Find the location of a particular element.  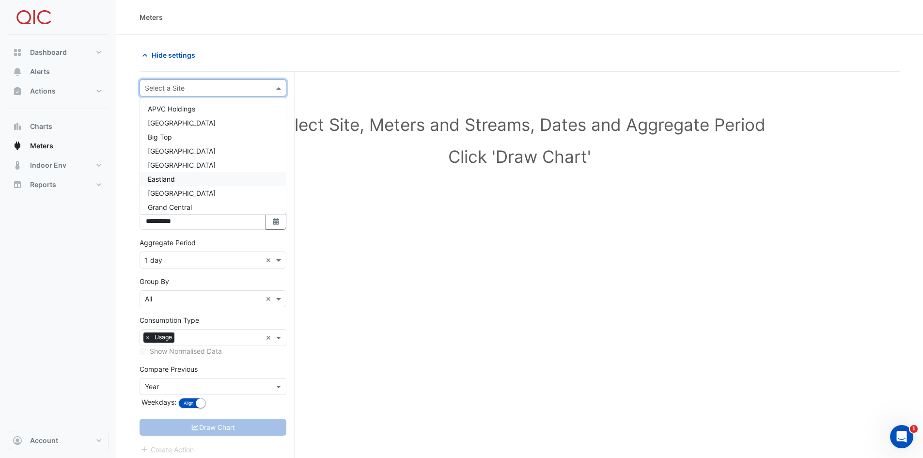

span: Usage is located at coordinates (163, 337).